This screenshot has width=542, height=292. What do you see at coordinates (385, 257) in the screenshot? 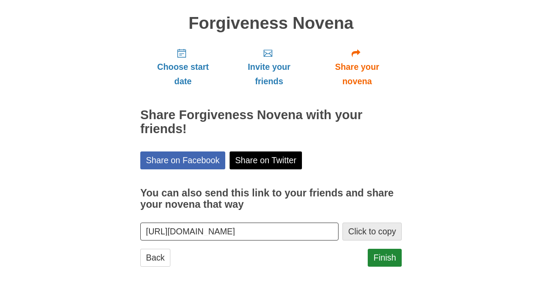
I see `a: Finish` at bounding box center [385, 257].